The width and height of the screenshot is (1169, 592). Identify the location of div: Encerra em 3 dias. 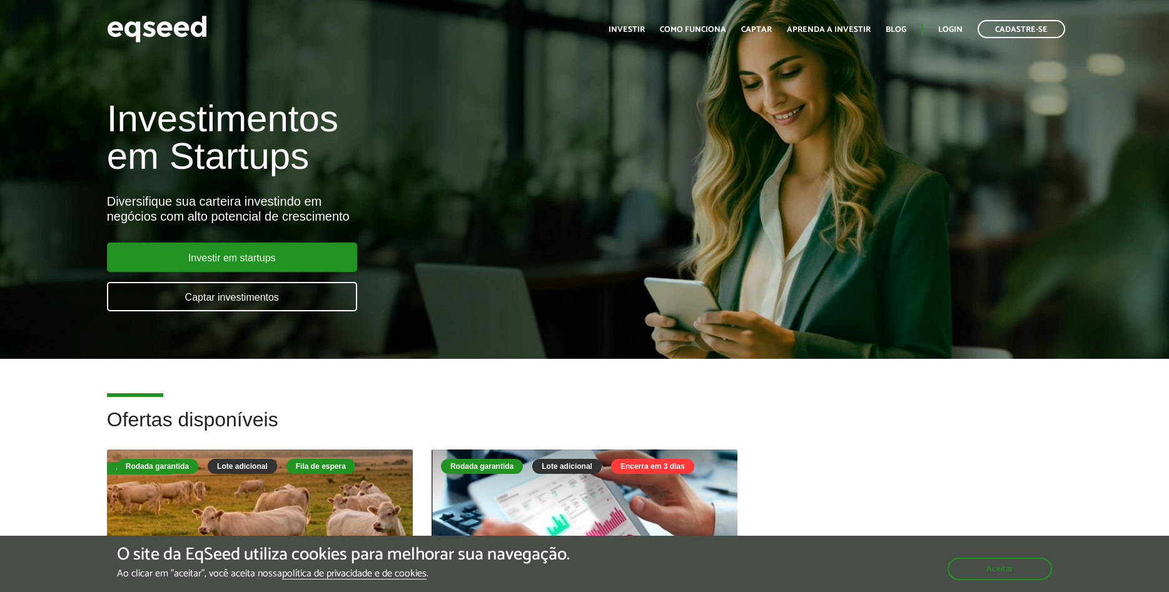
(652, 467).